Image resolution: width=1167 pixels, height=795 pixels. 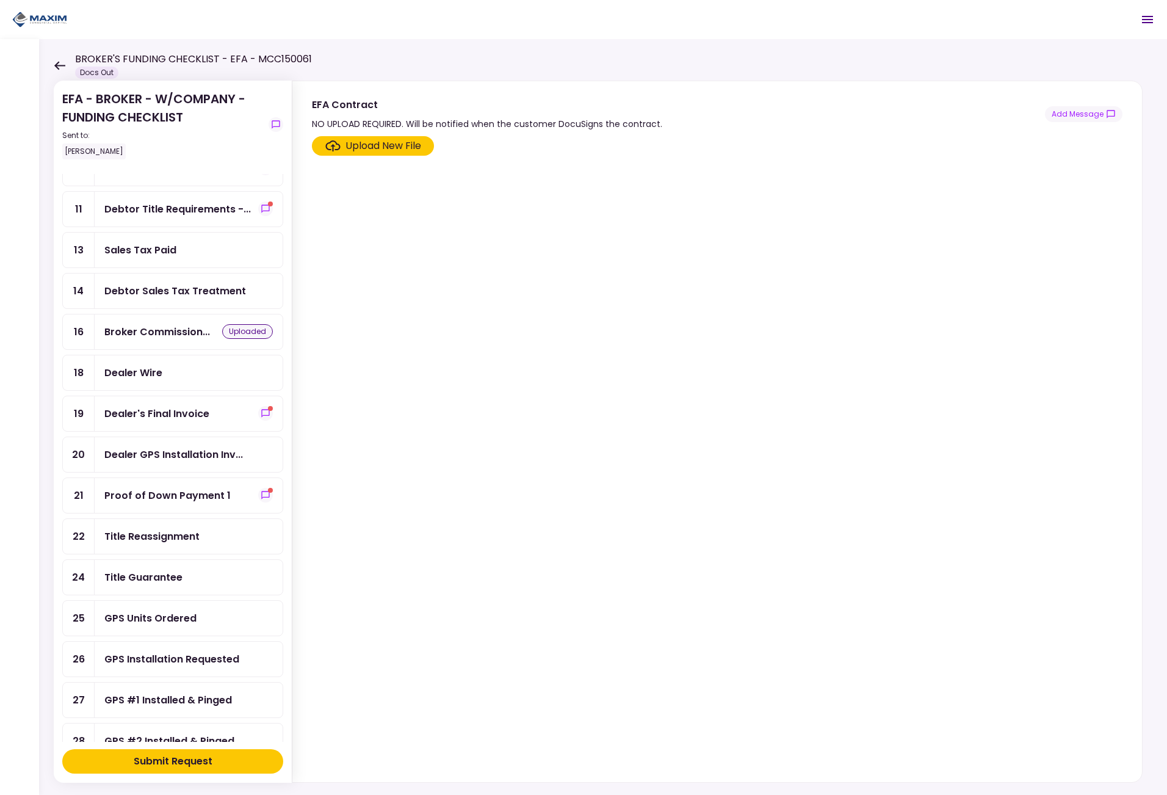 What do you see at coordinates (152, 536) in the screenshot?
I see `div: Title Reassignment` at bounding box center [152, 536].